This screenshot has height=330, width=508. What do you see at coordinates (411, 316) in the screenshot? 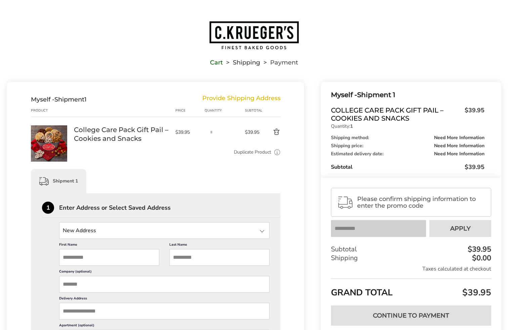
I see `button: Continue to Payment` at bounding box center [411, 316].